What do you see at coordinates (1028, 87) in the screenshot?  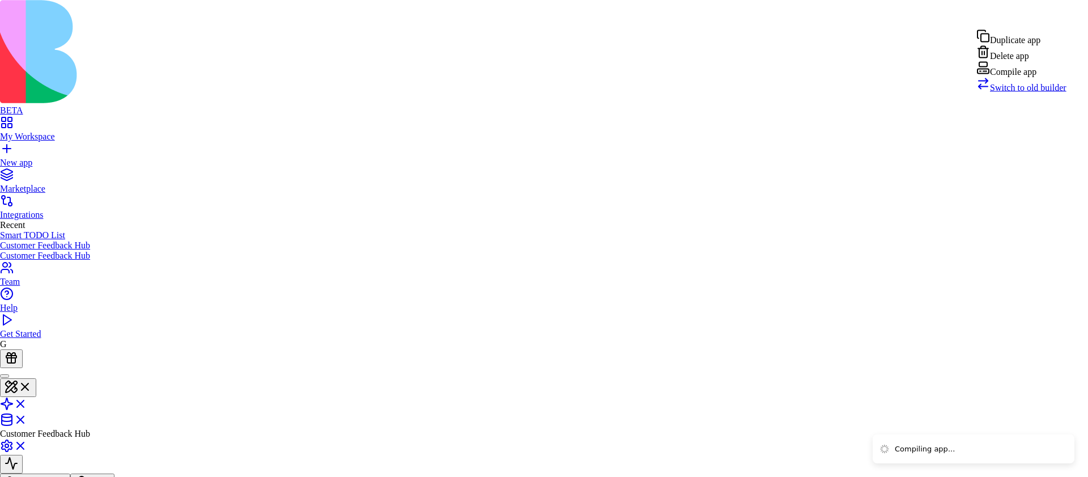 I see `span: Switch to old builder` at bounding box center [1028, 87].